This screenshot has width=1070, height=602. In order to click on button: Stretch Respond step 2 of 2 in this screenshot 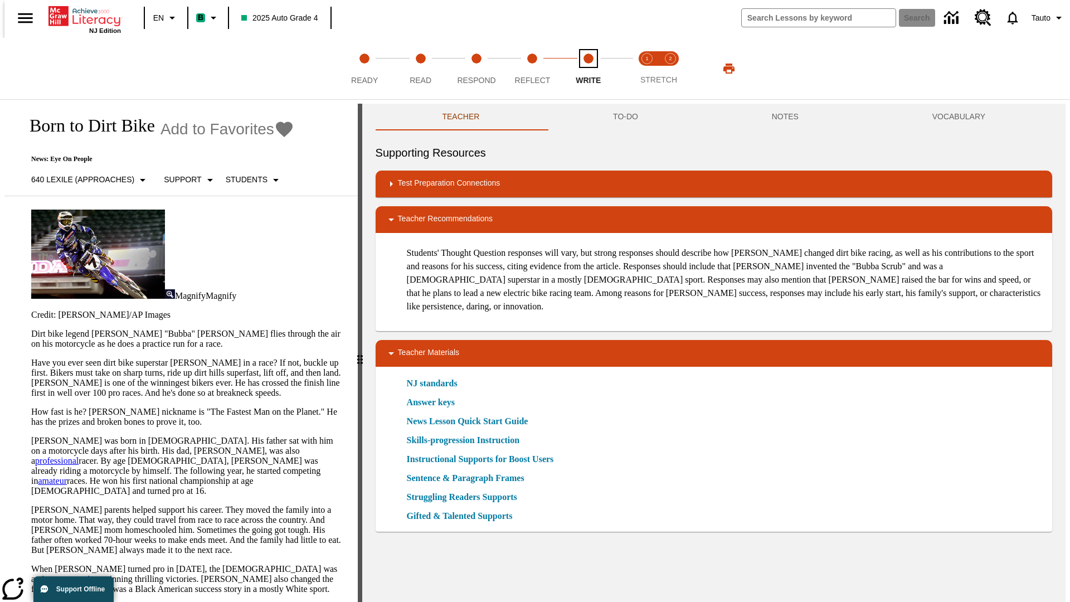, I will do `click(670, 69)`.